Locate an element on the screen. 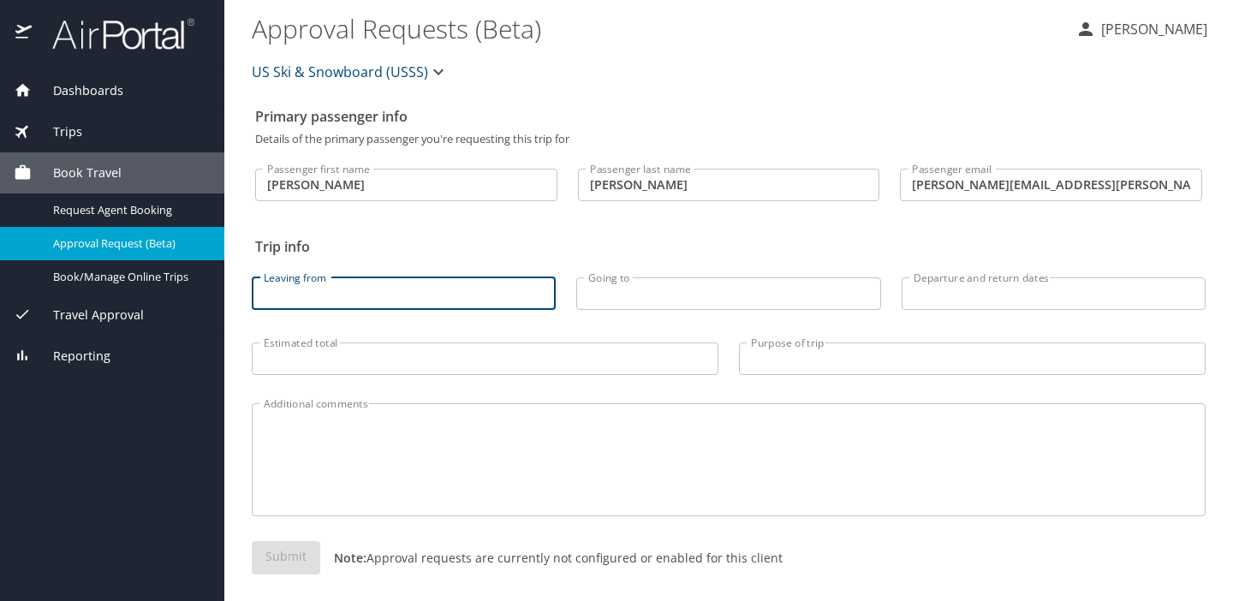 The height and width of the screenshot is (601, 1233). button: US Ski & Snowboard (USSS) is located at coordinates (350, 72).